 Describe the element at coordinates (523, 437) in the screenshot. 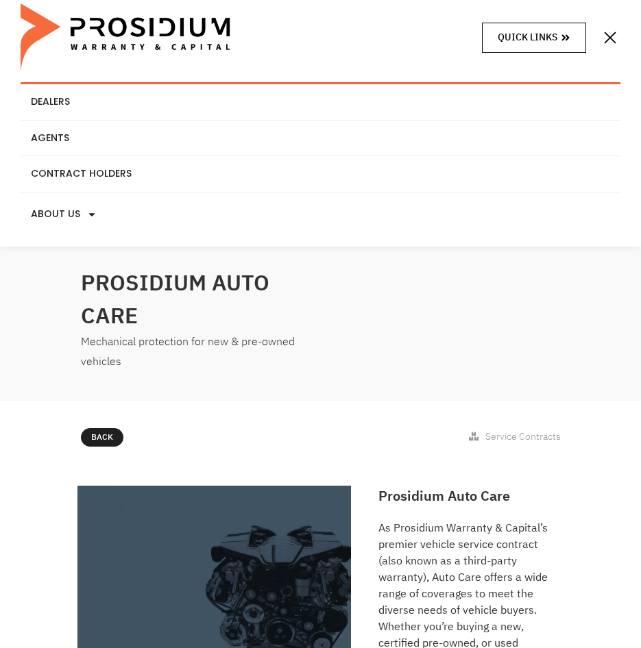

I see `span: Service Contracts` at that location.